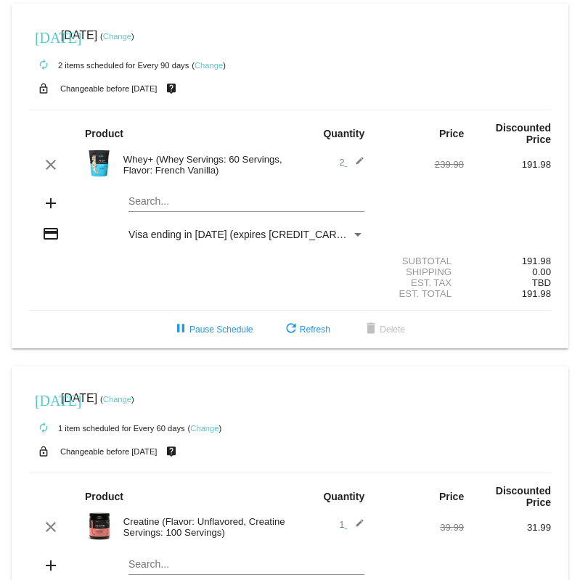 The height and width of the screenshot is (580, 580). What do you see at coordinates (51, 234) in the screenshot?
I see `mat-icon: credit_card` at bounding box center [51, 234].